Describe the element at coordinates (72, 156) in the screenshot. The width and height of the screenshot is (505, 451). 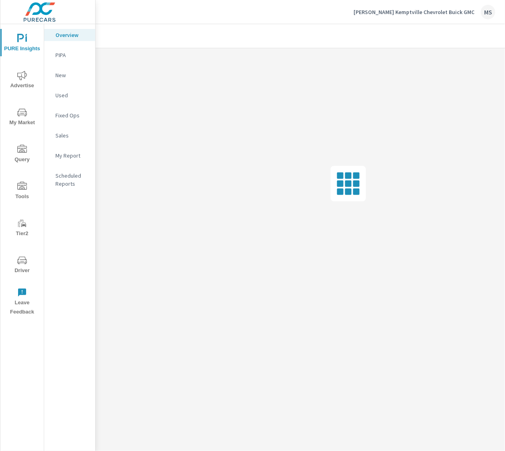
I see `p: My Report` at that location.